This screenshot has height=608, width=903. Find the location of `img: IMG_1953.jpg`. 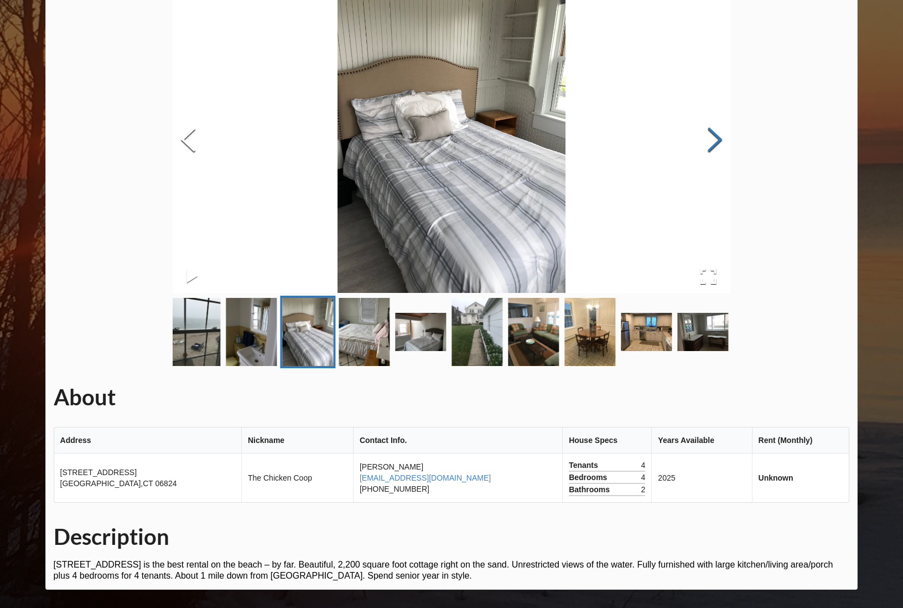

img: IMG_1953.jpg is located at coordinates (703, 331).